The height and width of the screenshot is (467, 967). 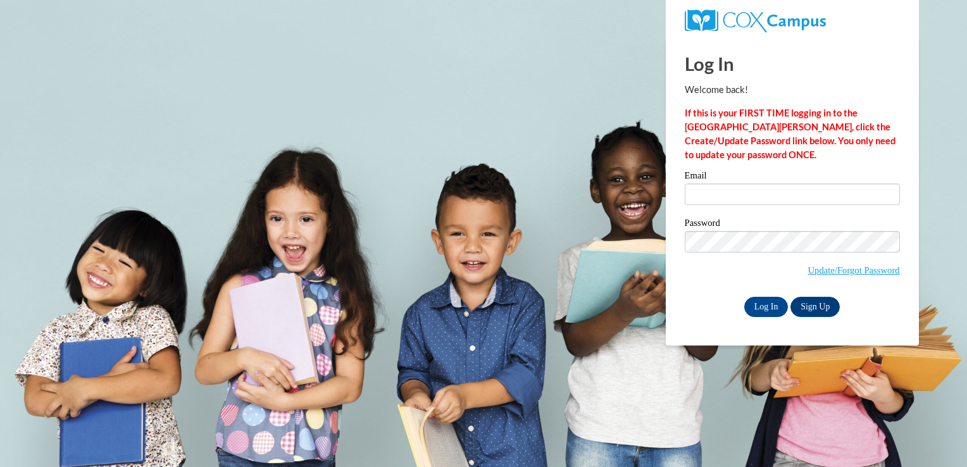 What do you see at coordinates (755, 21) in the screenshot?
I see `img: COX Campus` at bounding box center [755, 21].